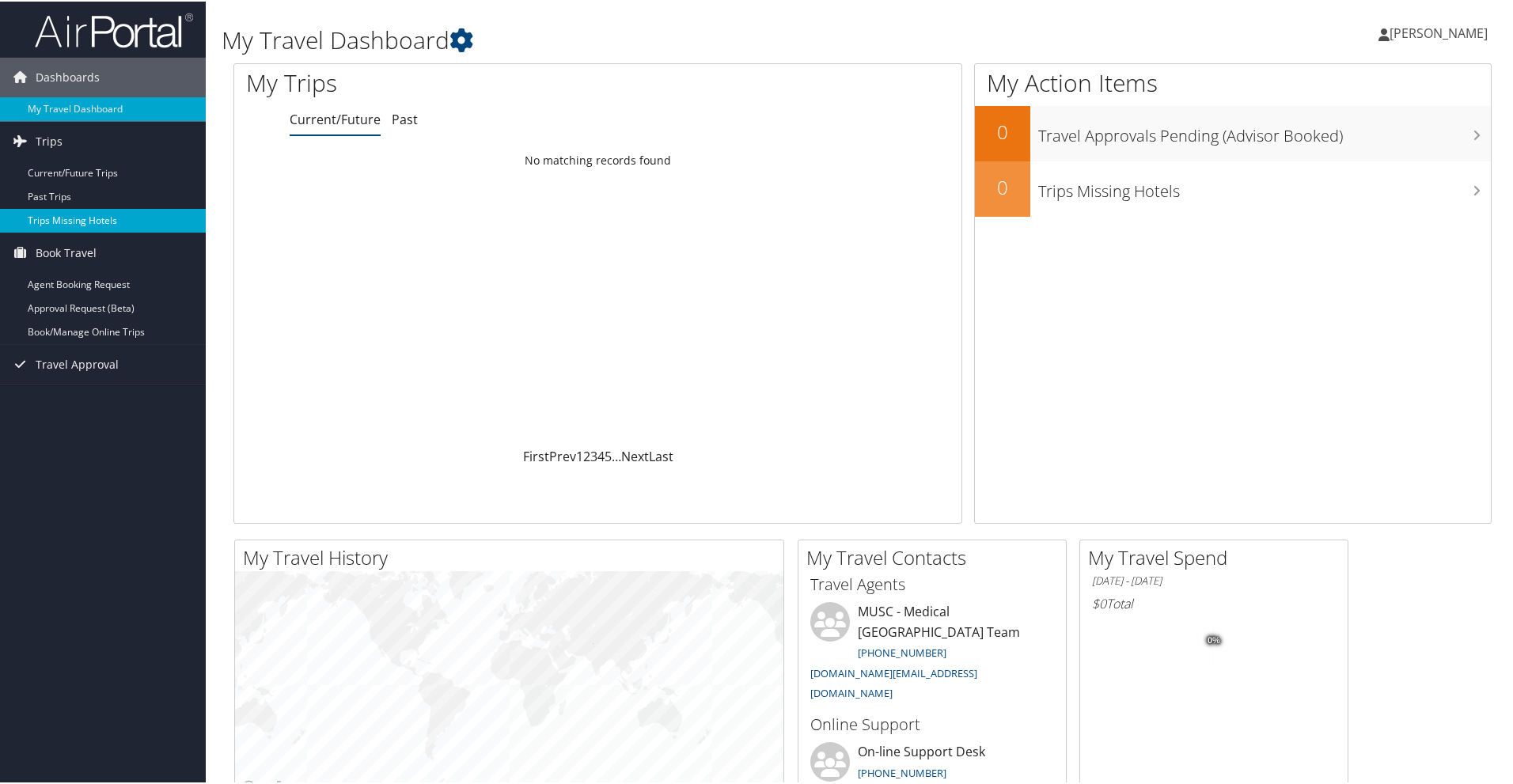  What do you see at coordinates (49, 140) in the screenshot?
I see `span: Trips` at bounding box center [49, 140].